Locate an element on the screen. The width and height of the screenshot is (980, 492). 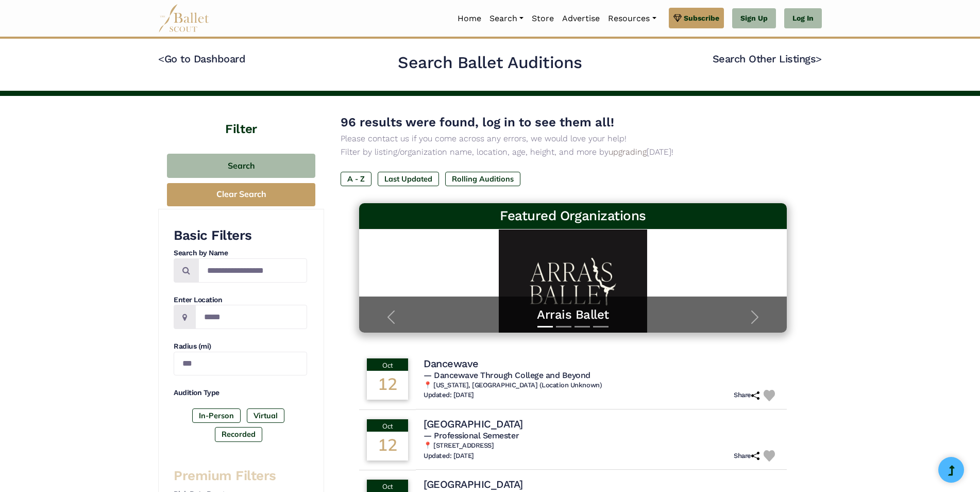
h3: Premium Filters is located at coordinates (240, 476).